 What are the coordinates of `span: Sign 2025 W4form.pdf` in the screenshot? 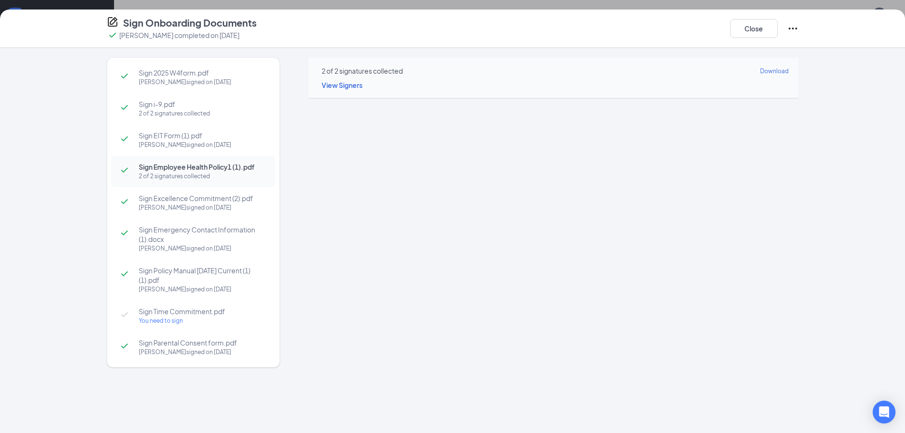 It's located at (202, 73).